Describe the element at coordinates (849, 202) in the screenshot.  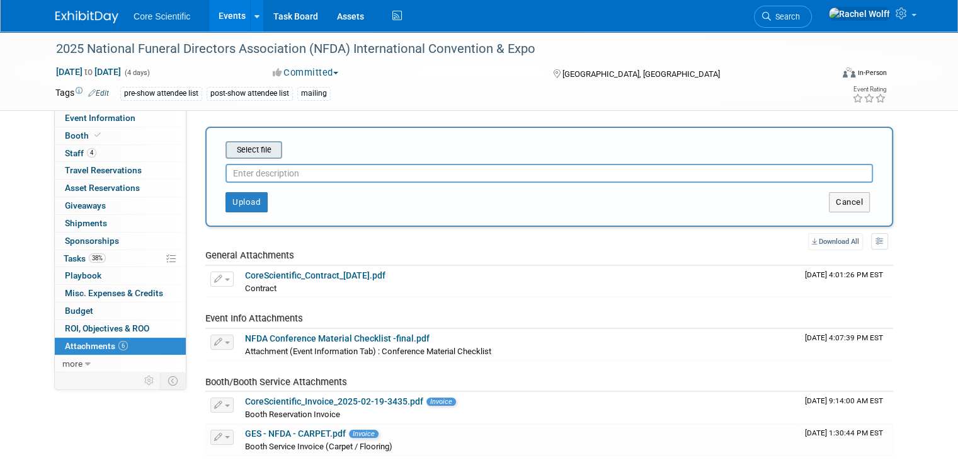
I see `button: Cancel` at that location.